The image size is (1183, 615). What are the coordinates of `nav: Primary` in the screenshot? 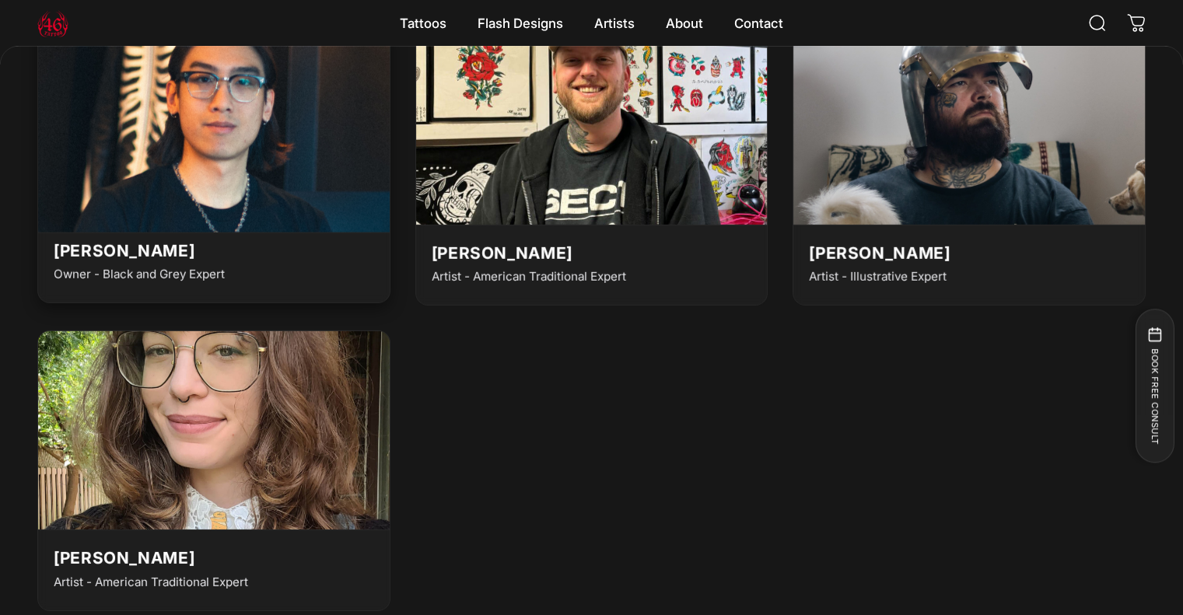 It's located at (591, 23).